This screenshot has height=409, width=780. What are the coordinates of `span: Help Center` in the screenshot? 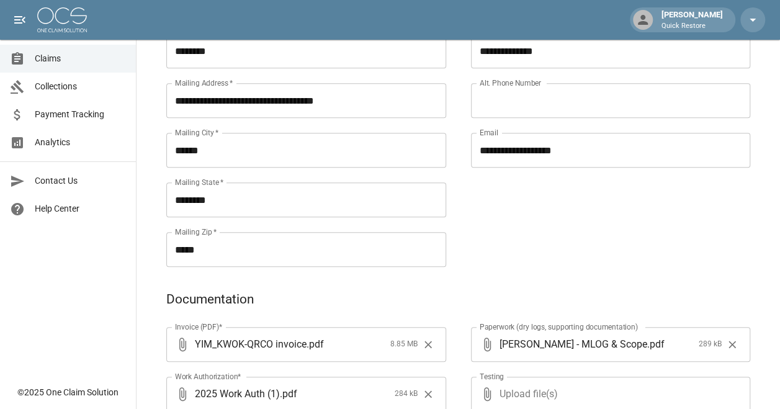 It's located at (80, 209).